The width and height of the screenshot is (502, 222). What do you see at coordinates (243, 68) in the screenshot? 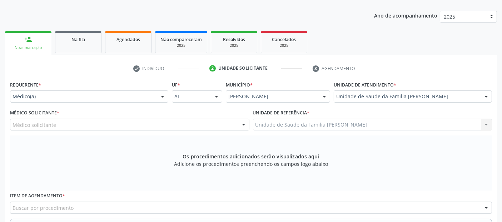
I see `div: Unidade solicitante` at bounding box center [243, 68].